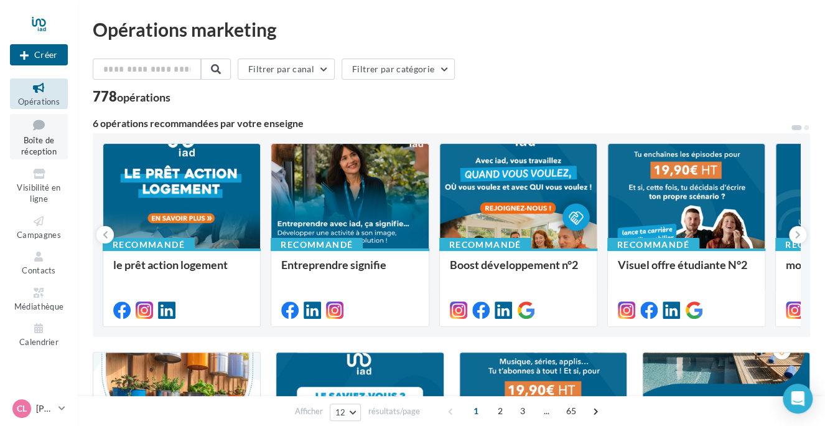  What do you see at coordinates (393, 411) in the screenshot?
I see `span: résultats/page` at bounding box center [393, 411].